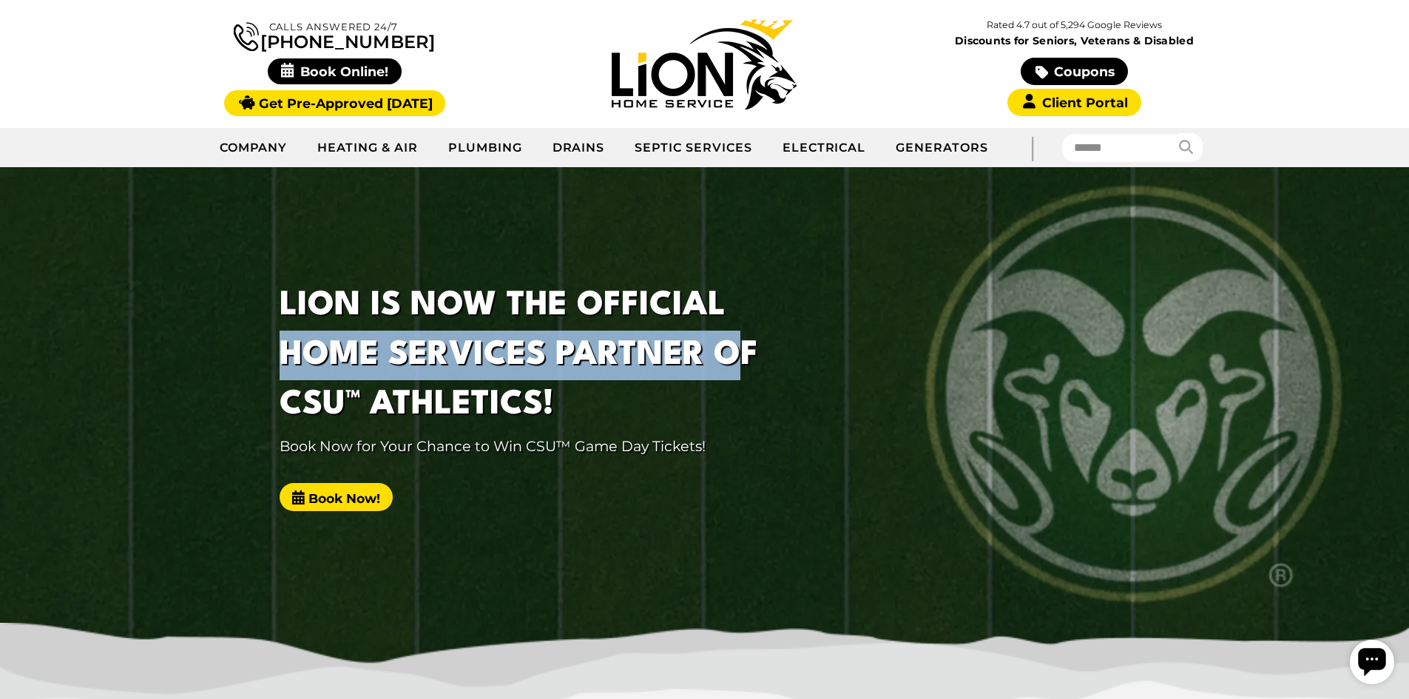 The height and width of the screenshot is (699, 1409). Describe the element at coordinates (1074, 41) in the screenshot. I see `span: Discounts for Seniors, Veterans & Disabled` at that location.